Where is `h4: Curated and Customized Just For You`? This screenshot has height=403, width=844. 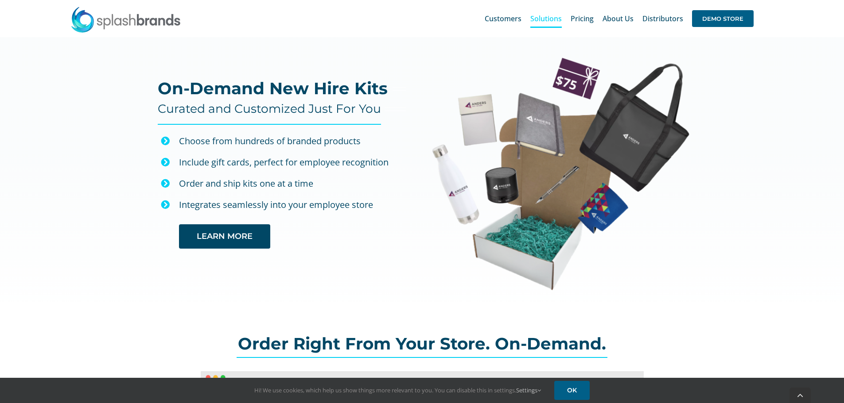
h4: Curated and Customized Just For You is located at coordinates (269, 109).